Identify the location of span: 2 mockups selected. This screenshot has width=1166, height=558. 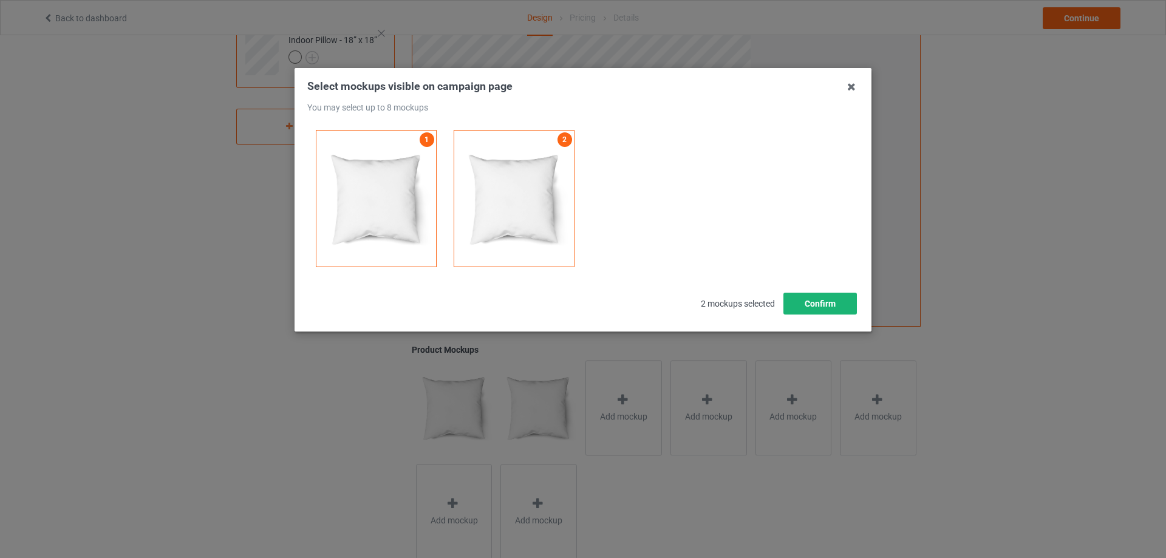
(738, 304).